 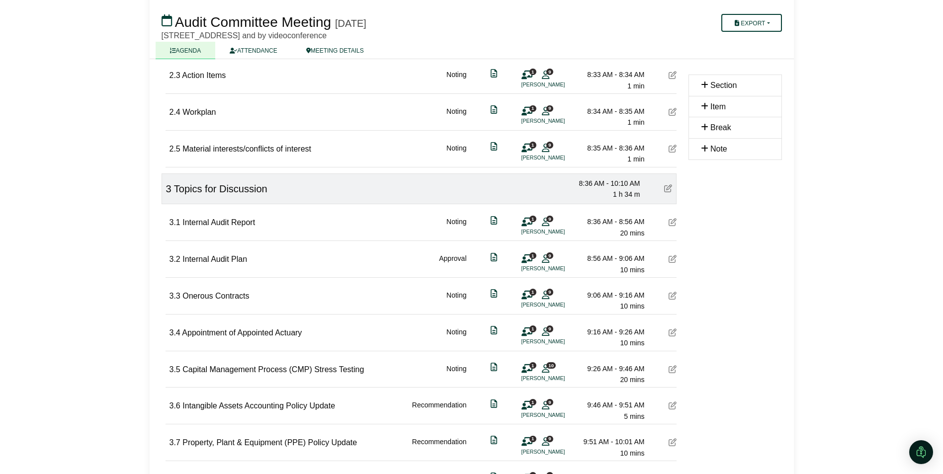 What do you see at coordinates (215, 259) in the screenshot?
I see `span: Internal Audit Plan` at bounding box center [215, 259].